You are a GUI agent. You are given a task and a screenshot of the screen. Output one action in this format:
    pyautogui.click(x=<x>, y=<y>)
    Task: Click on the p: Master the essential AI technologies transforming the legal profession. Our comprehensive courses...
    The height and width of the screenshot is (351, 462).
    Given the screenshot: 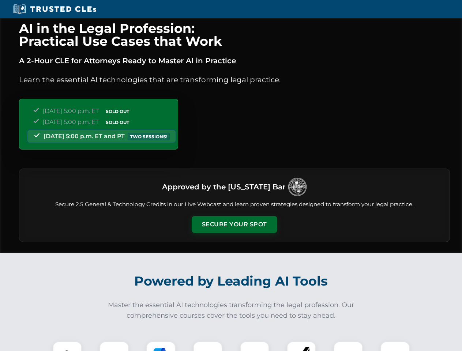 What is the action you would take?
    pyautogui.click(x=231, y=311)
    